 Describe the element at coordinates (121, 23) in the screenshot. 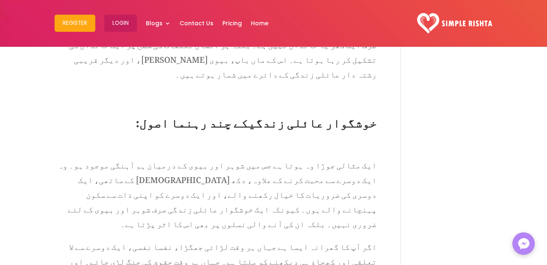

I see `a: Login` at that location.